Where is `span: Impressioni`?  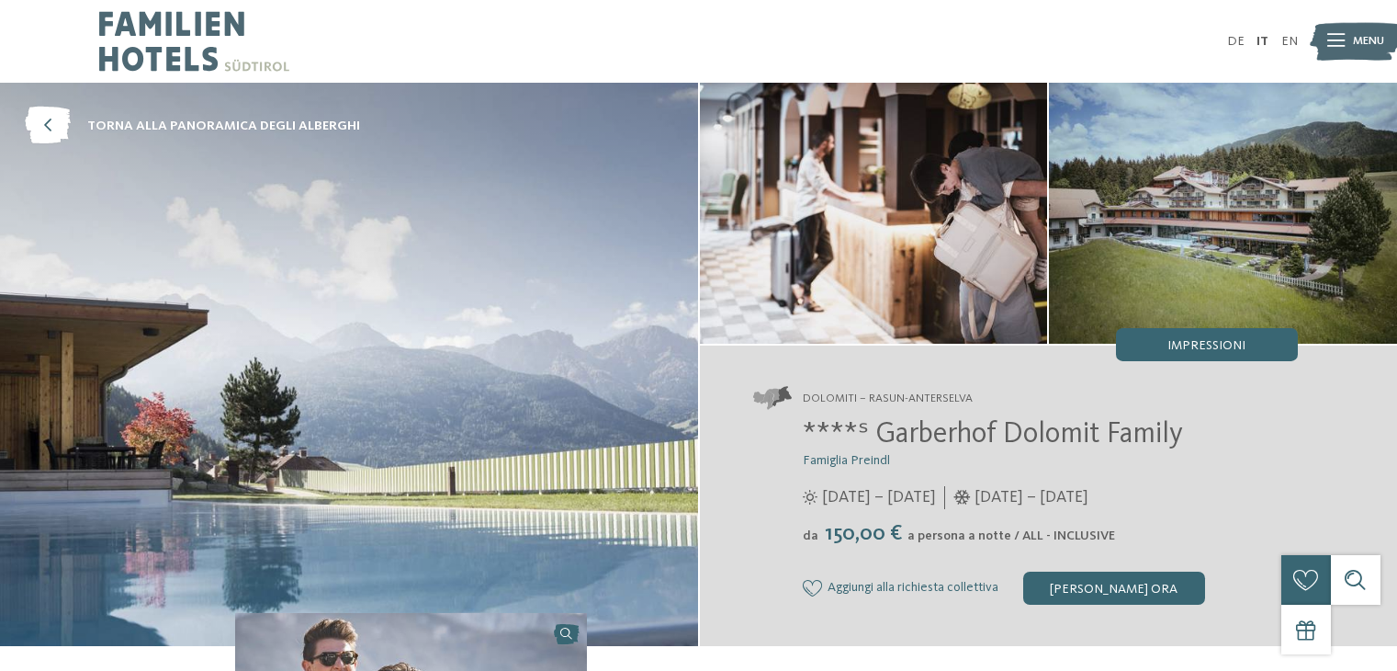
span: Impressioni is located at coordinates (1206, 345).